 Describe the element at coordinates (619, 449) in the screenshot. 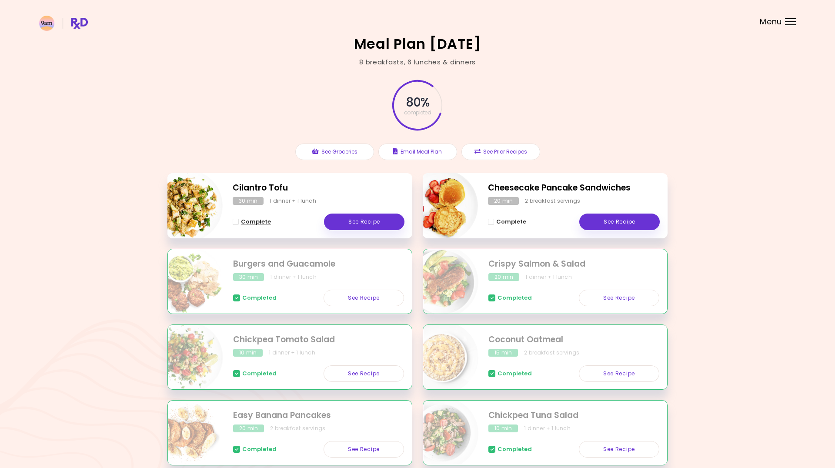

I see `a: See Recipe - Chickpea Tuna Salad` at that location.